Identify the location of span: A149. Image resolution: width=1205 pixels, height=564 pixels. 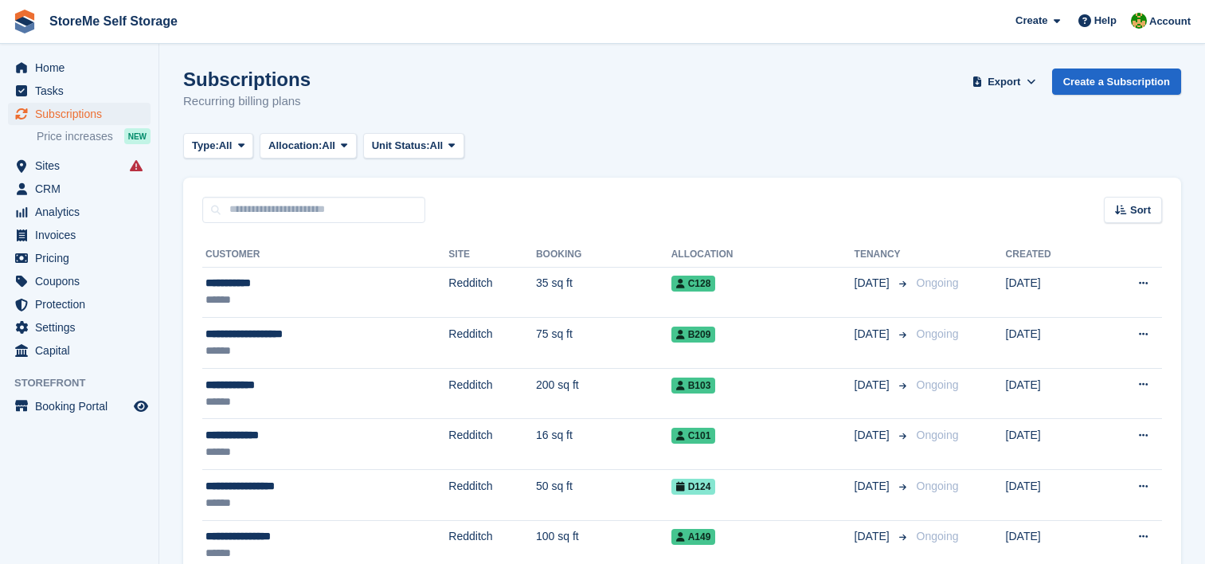
(694, 537).